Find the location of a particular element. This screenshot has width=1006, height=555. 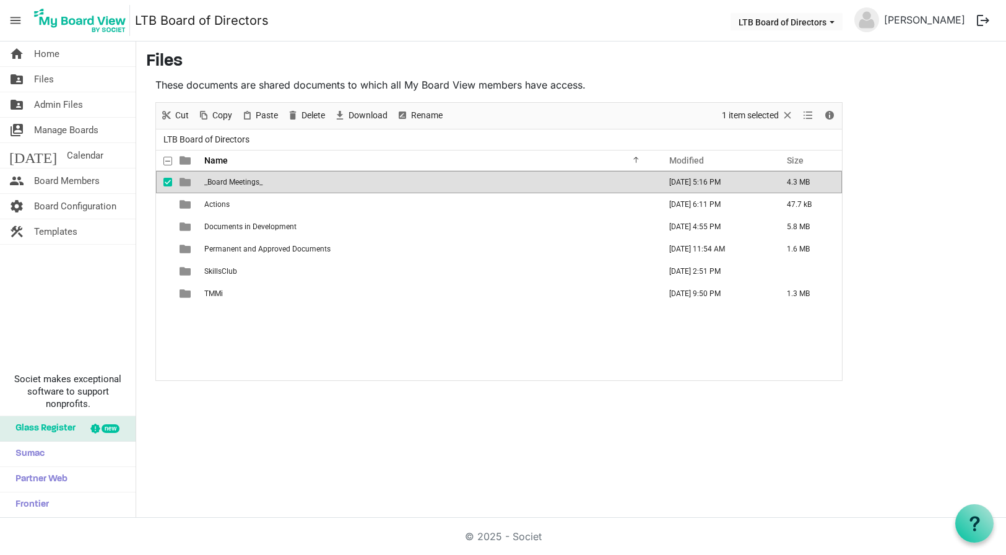

button: Selection is located at coordinates (758, 115).